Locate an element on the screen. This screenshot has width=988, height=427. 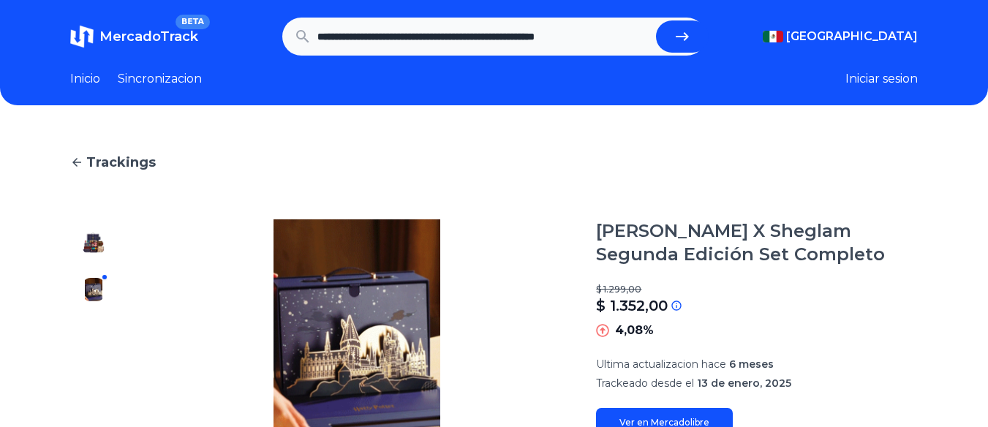
span: MercadoTrack is located at coordinates (149, 37).